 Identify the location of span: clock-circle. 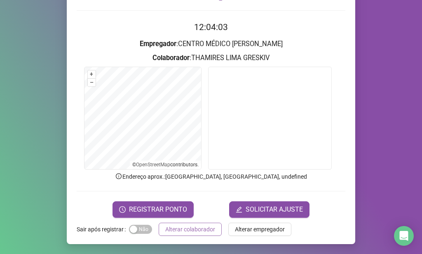
(122, 210).